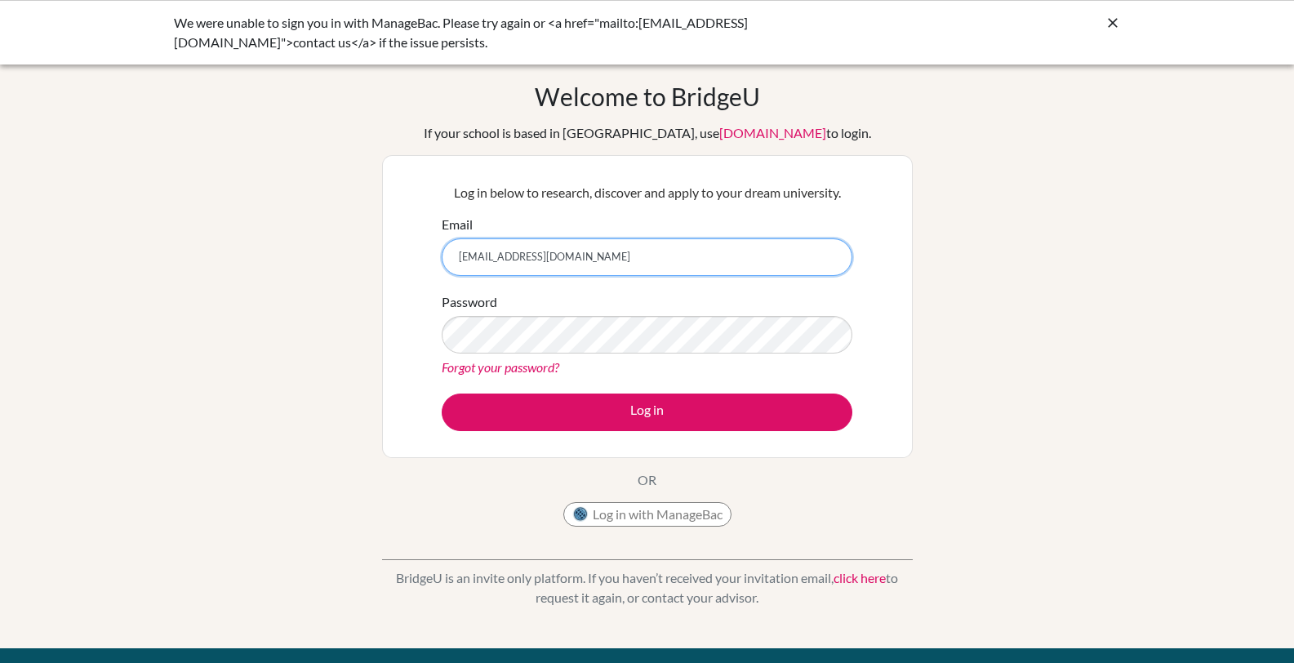 The image size is (1294, 663). Describe the element at coordinates (647, 193) in the screenshot. I see `p: Log in below to research, discover and apply to your dream university.` at that location.